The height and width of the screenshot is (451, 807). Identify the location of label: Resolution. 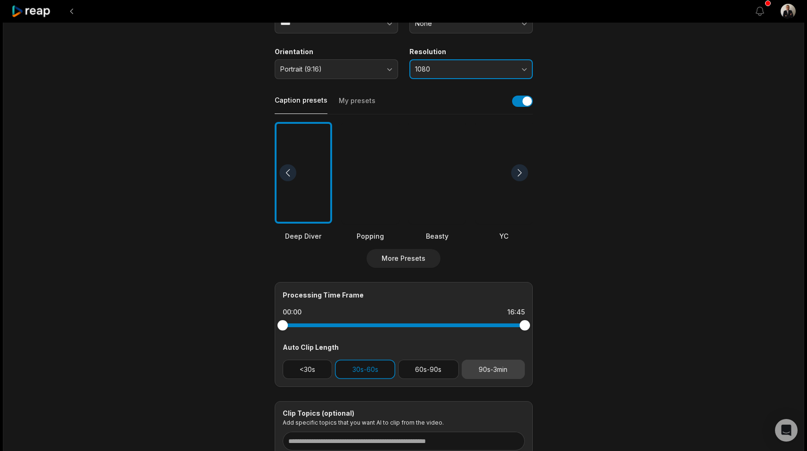
(471, 52).